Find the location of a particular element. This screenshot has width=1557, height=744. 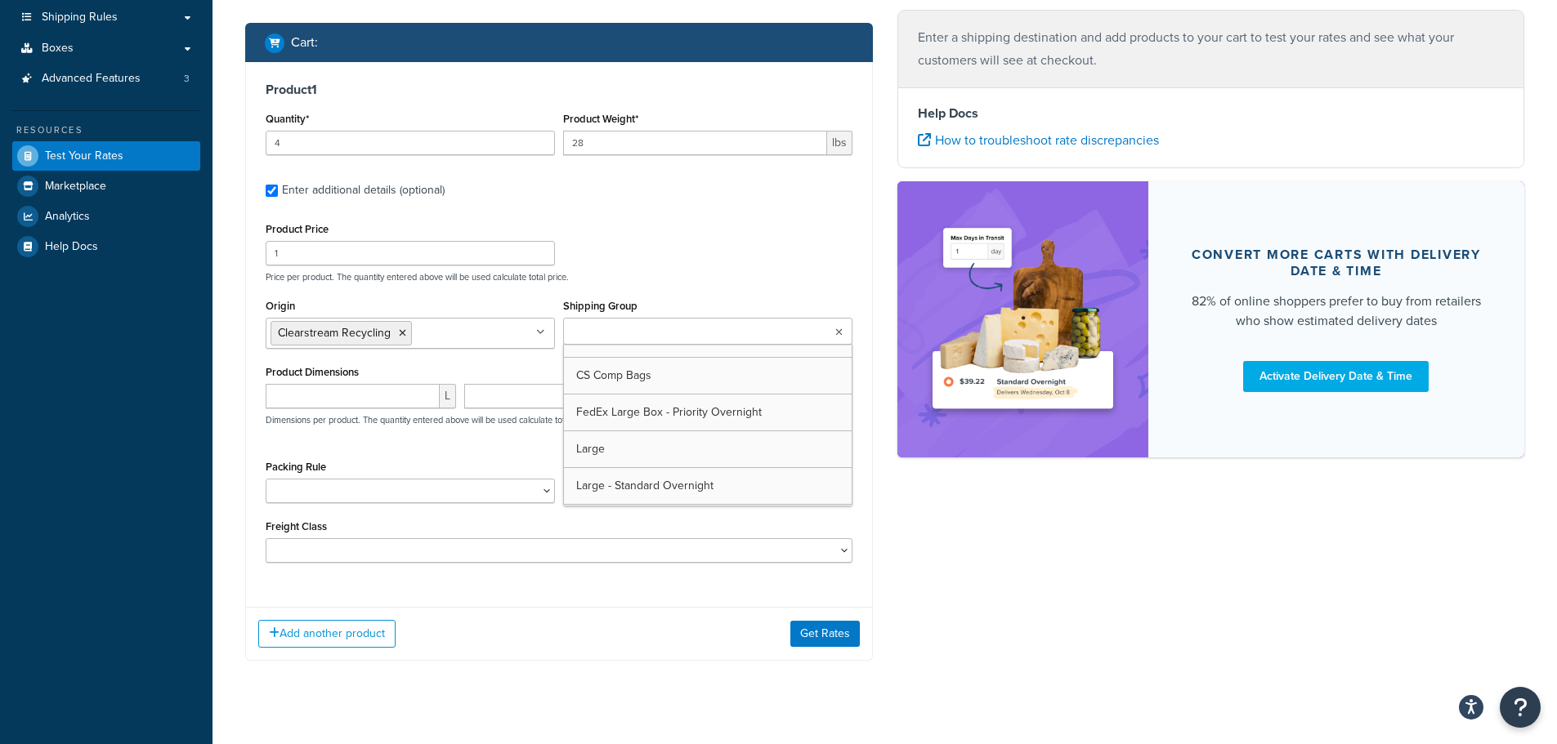

div: Enter additional details (optional) is located at coordinates (363, 190).